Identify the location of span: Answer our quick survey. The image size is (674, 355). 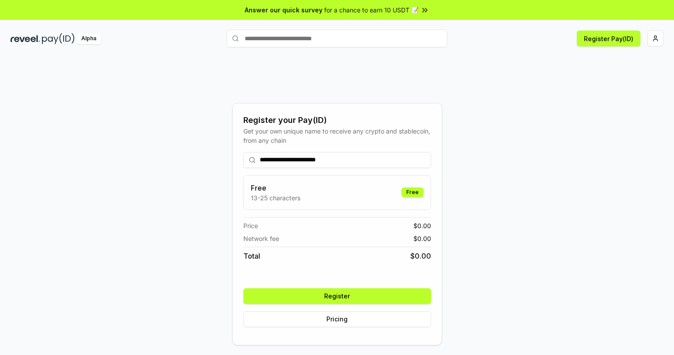
(284, 10).